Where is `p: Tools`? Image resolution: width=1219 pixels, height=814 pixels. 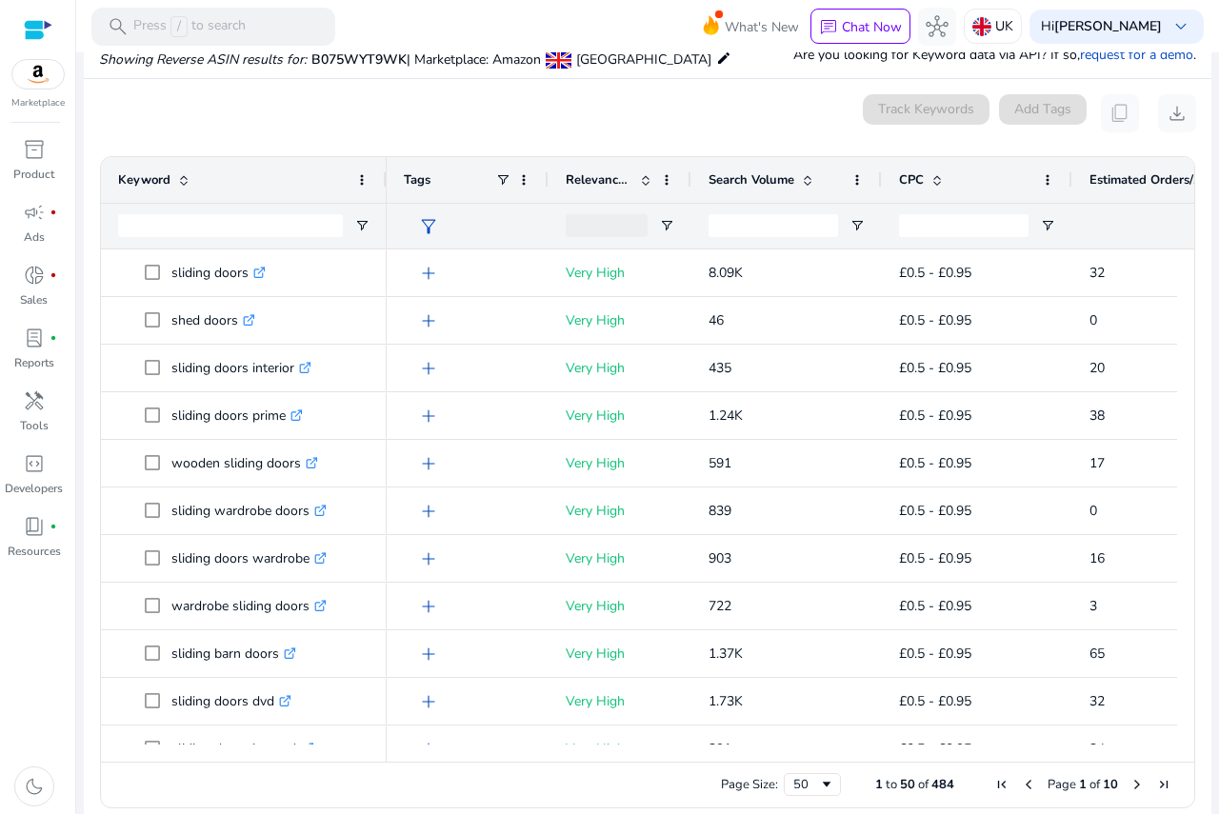
p: Tools is located at coordinates (34, 426).